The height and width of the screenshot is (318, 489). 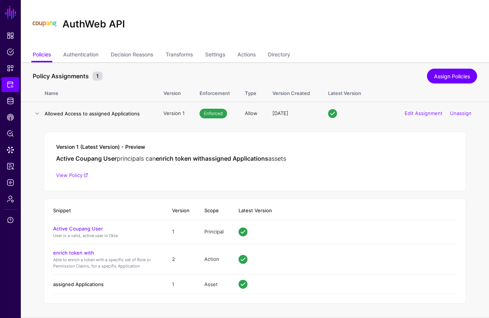 What do you see at coordinates (461, 113) in the screenshot?
I see `a: Unassign` at bounding box center [461, 113].